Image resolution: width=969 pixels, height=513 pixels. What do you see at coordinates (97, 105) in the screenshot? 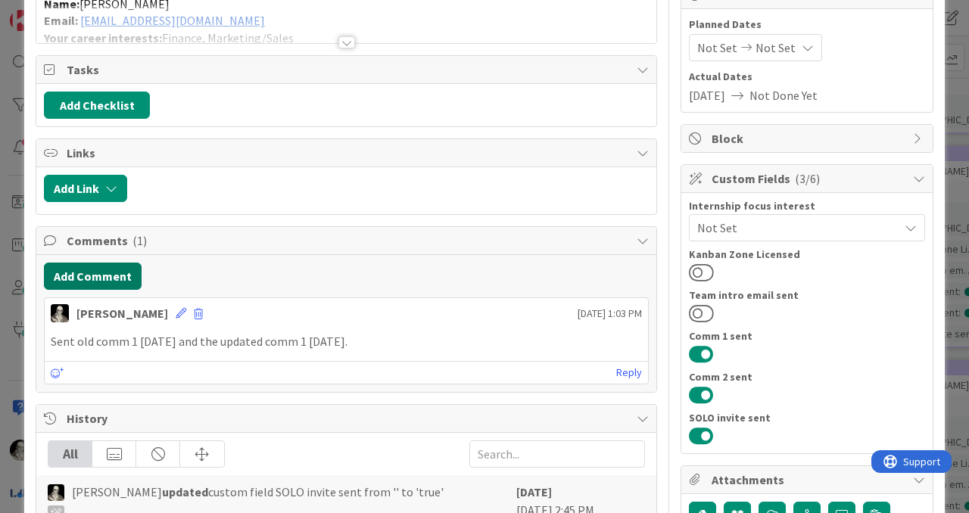
I see `button: Add Checklist` at bounding box center [97, 105].